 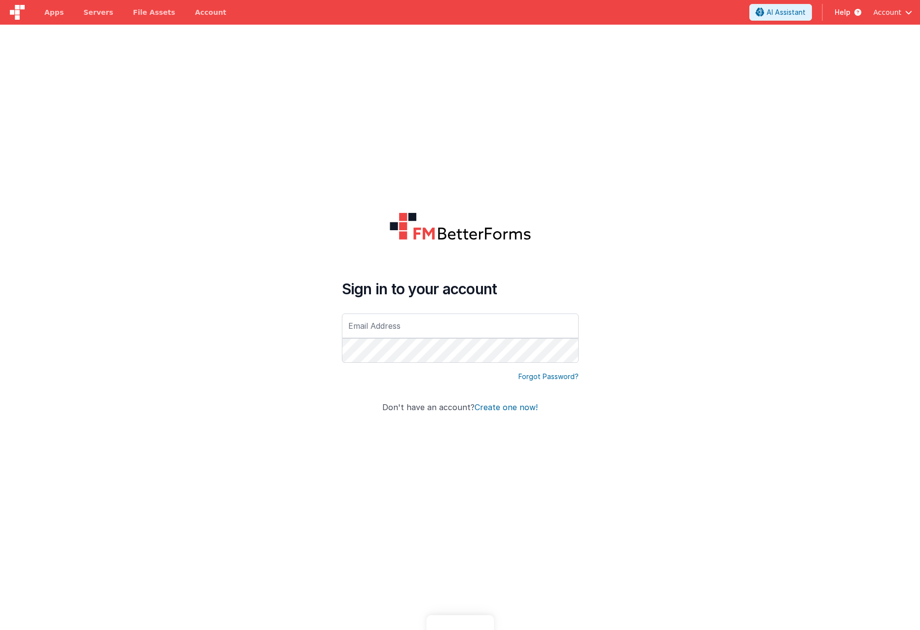 What do you see at coordinates (842, 12) in the screenshot?
I see `span: Help` at bounding box center [842, 12].